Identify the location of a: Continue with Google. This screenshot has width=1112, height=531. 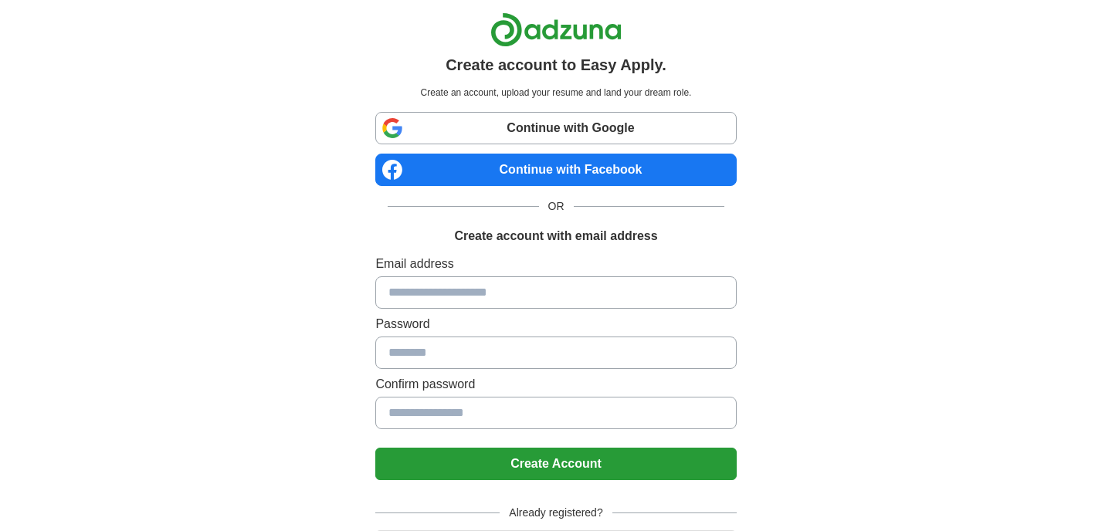
(555, 128).